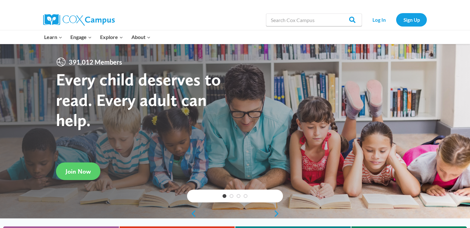 The image size is (470, 228). What do you see at coordinates (278, 213) in the screenshot?
I see `a: next` at bounding box center [278, 213].